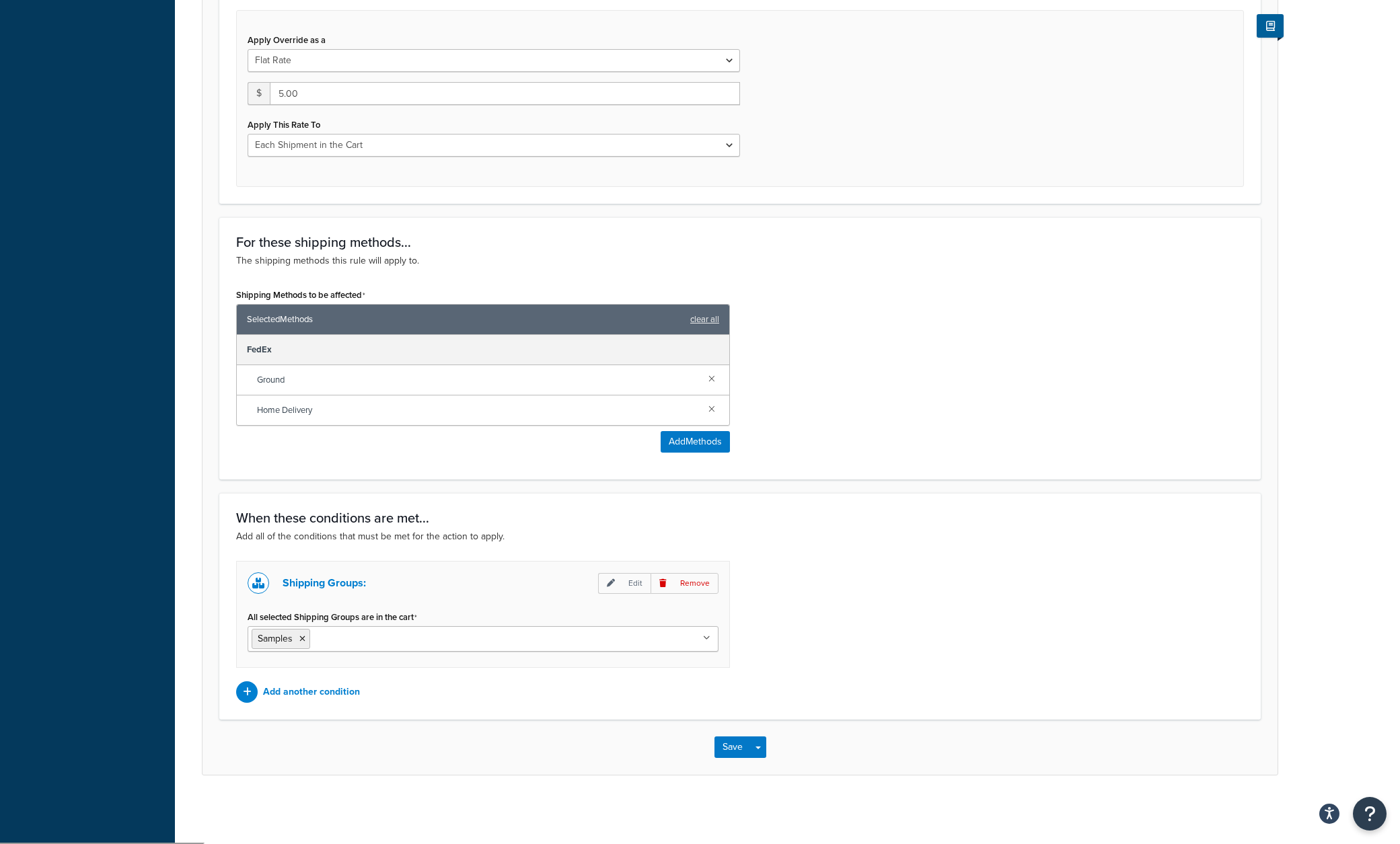 The height and width of the screenshot is (844, 1400). I want to click on div: Domain Overview, so click(86, 83).